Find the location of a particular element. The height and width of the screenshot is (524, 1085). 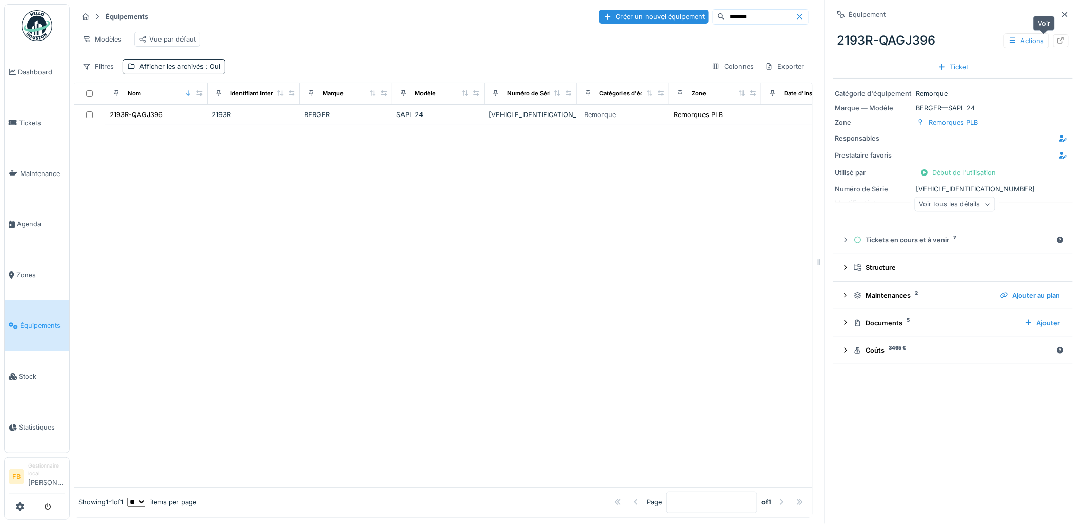

div: Début de l'utilisation is located at coordinates (958, 172).